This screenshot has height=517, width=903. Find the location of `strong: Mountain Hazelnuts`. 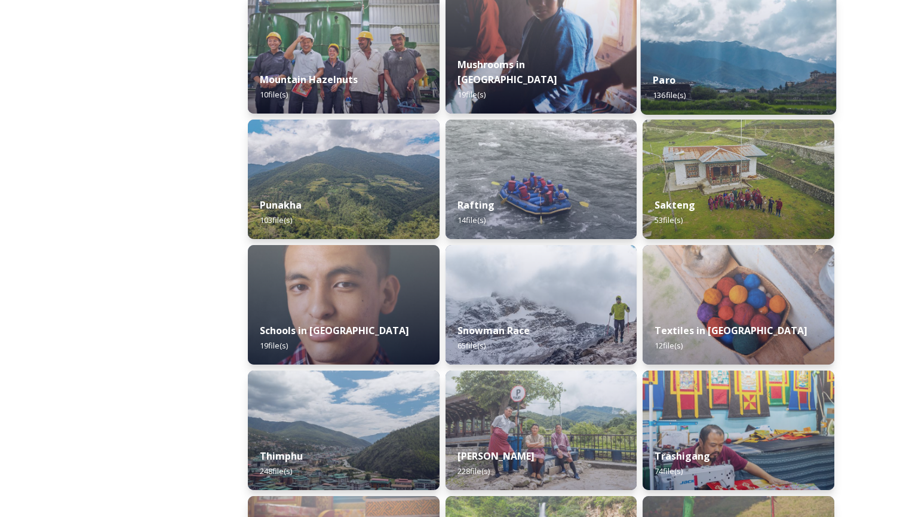

strong: Mountain Hazelnuts is located at coordinates (309, 79).